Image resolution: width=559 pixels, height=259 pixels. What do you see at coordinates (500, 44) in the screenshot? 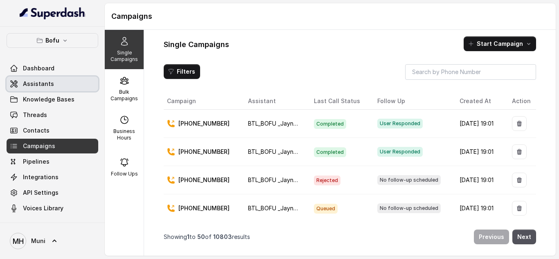
I see `button: Start Campaign` at bounding box center [500, 44].